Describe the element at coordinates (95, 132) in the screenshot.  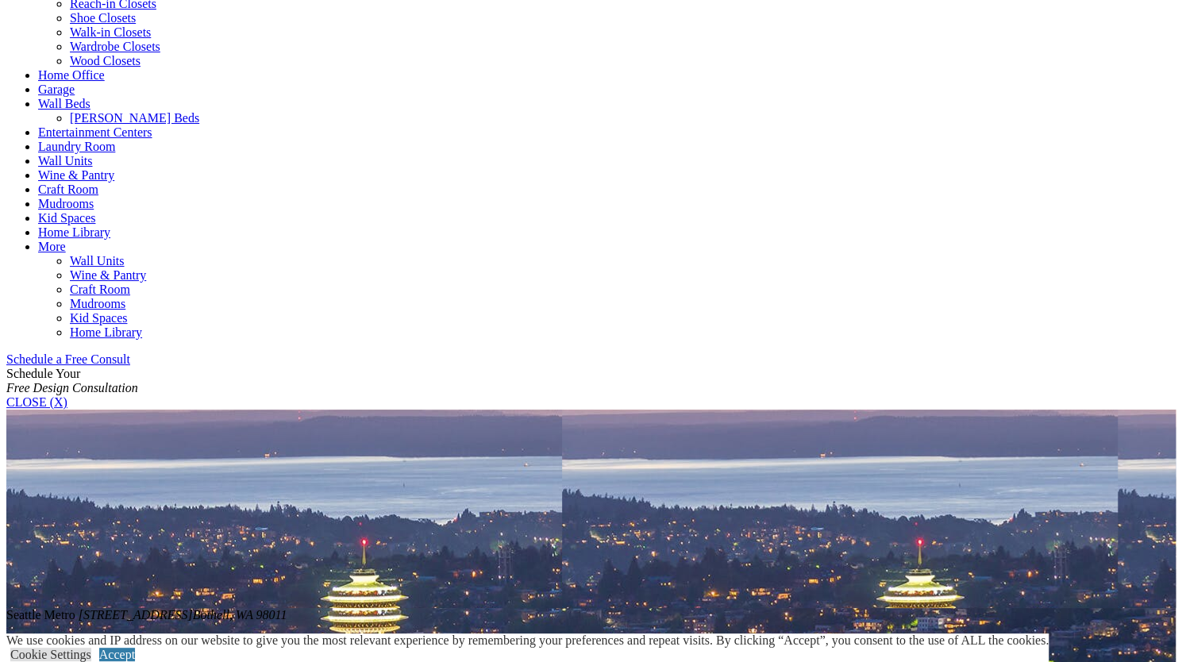
I see `a: Entertainment Centers` at that location.